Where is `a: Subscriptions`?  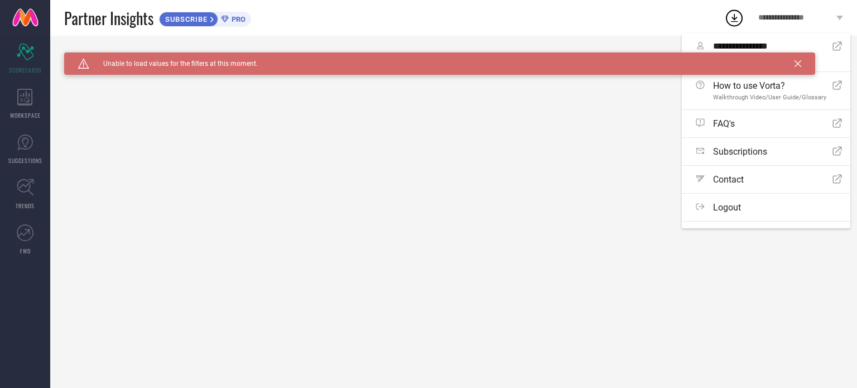
a: Subscriptions is located at coordinates (766, 151).